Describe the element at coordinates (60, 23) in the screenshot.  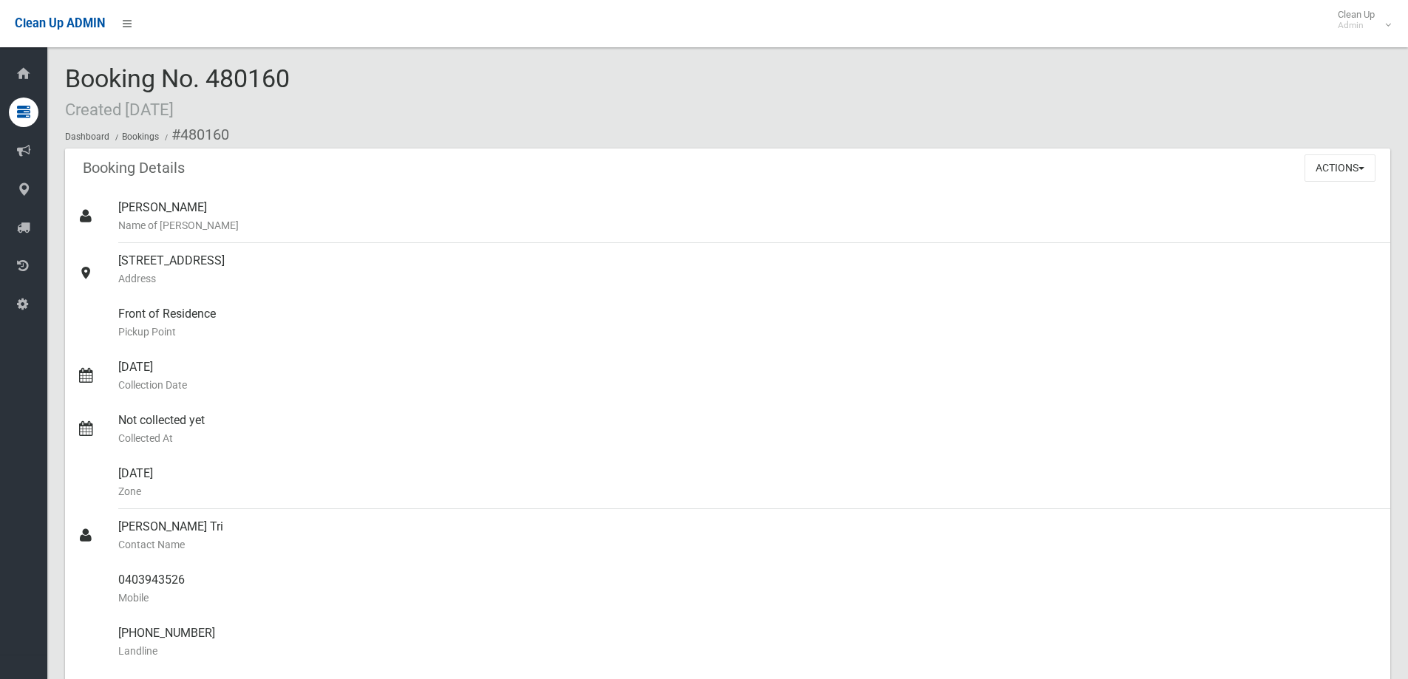
I see `span: Clean Up ADMIN` at that location.